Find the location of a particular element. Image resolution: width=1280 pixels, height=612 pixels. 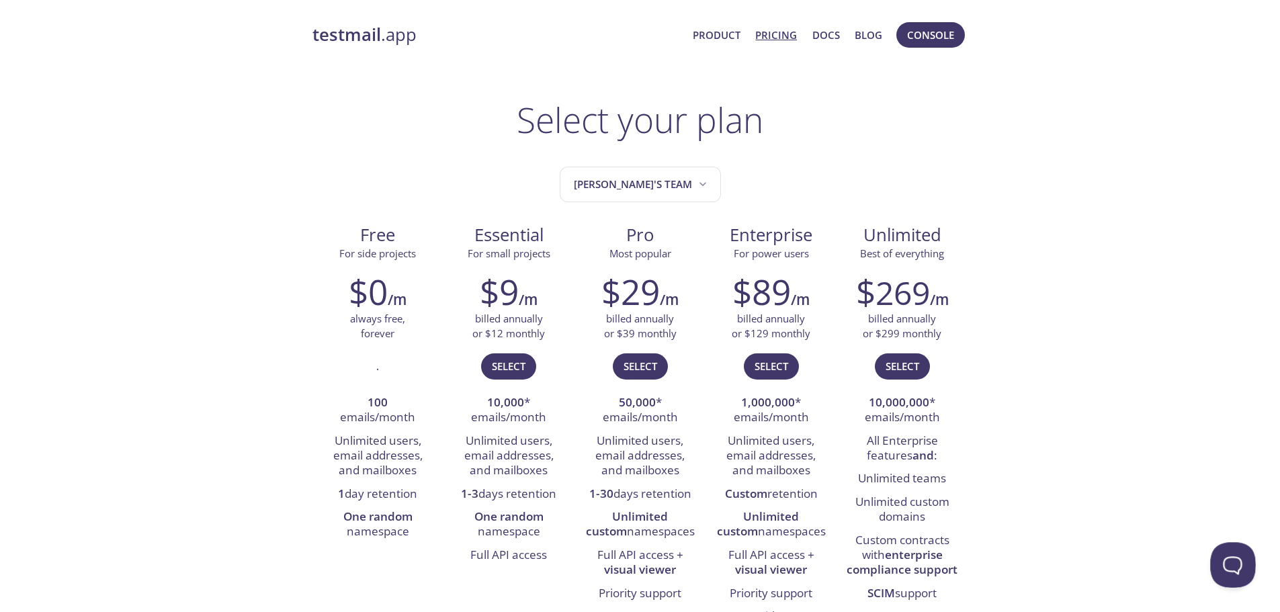

span: Unlimited is located at coordinates (903, 235).